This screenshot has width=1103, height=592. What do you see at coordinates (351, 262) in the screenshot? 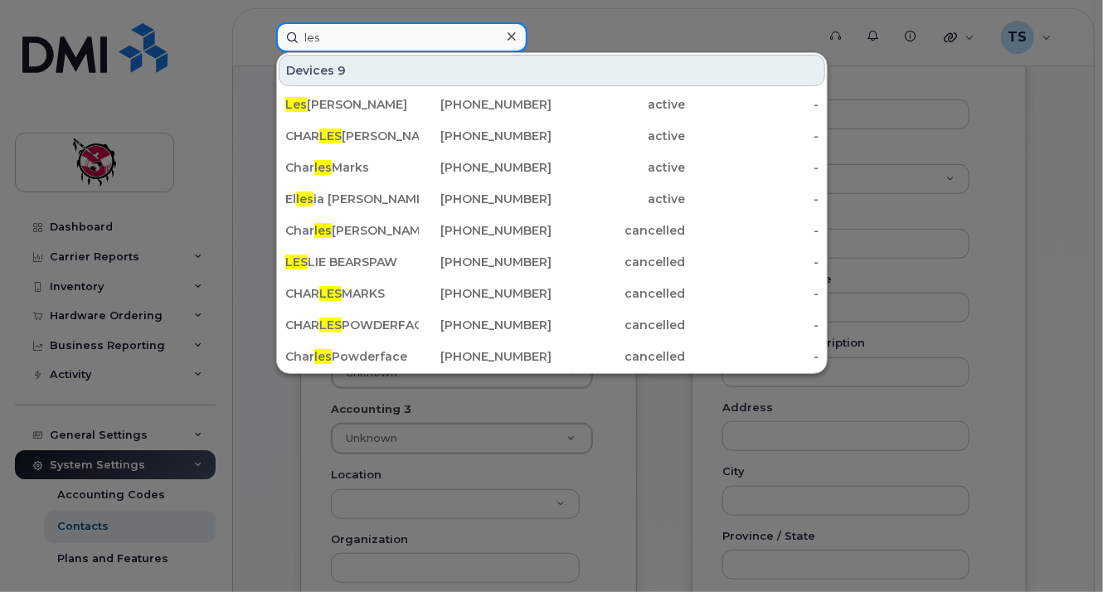
I see `div: LIE BEARSPAW` at bounding box center [351, 262].